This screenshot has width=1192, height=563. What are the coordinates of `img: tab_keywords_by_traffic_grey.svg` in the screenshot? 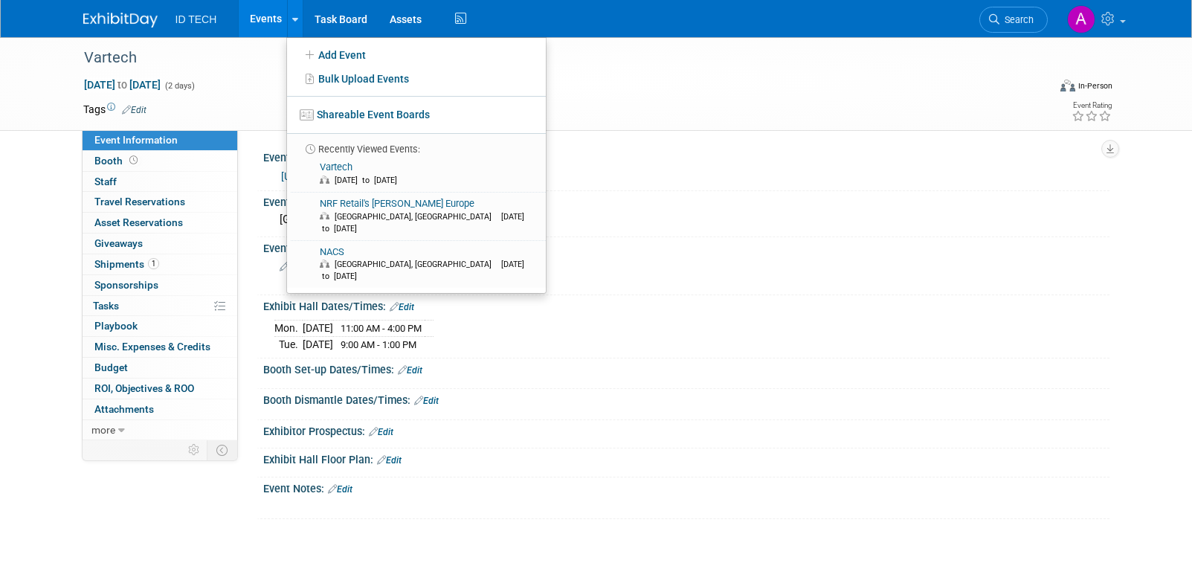 It's located at (154, 92).